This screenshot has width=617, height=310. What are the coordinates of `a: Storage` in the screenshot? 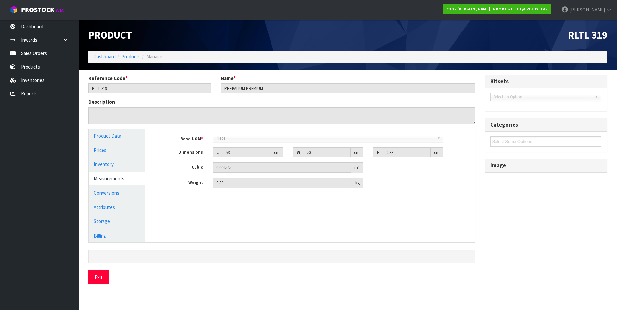 It's located at (117, 221).